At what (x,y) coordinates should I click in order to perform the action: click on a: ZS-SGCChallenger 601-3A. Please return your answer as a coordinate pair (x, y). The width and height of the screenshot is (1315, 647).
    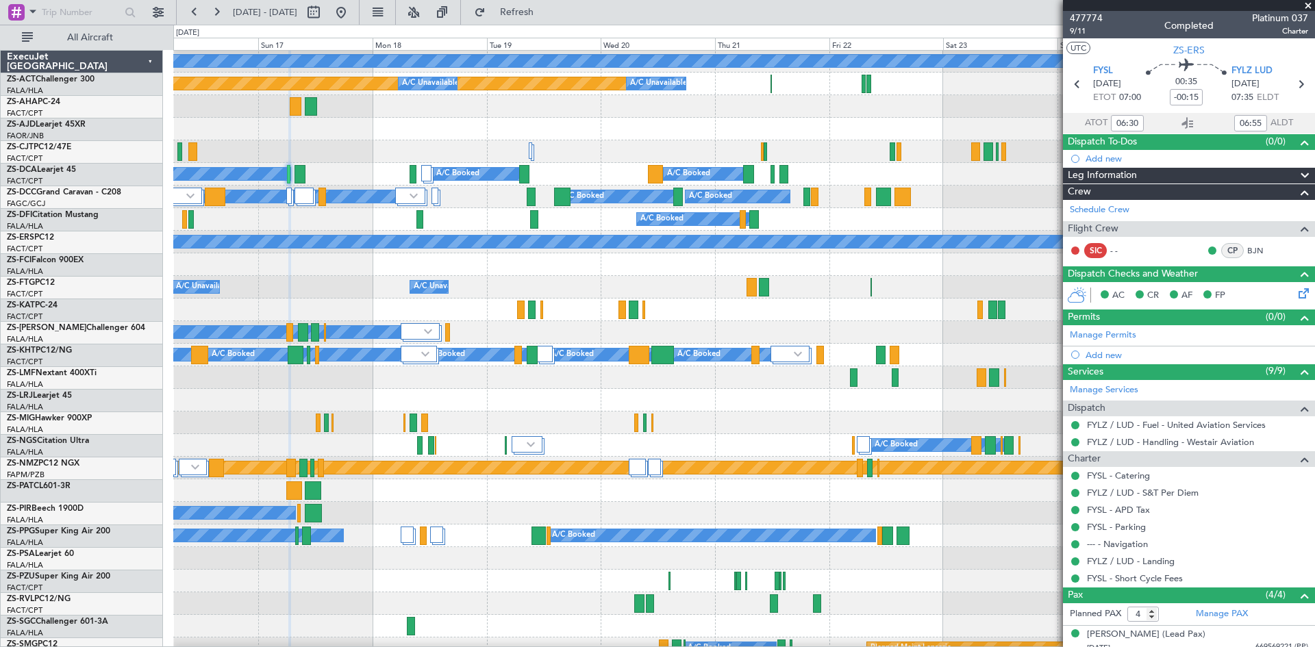
    Looking at the image, I should click on (58, 622).